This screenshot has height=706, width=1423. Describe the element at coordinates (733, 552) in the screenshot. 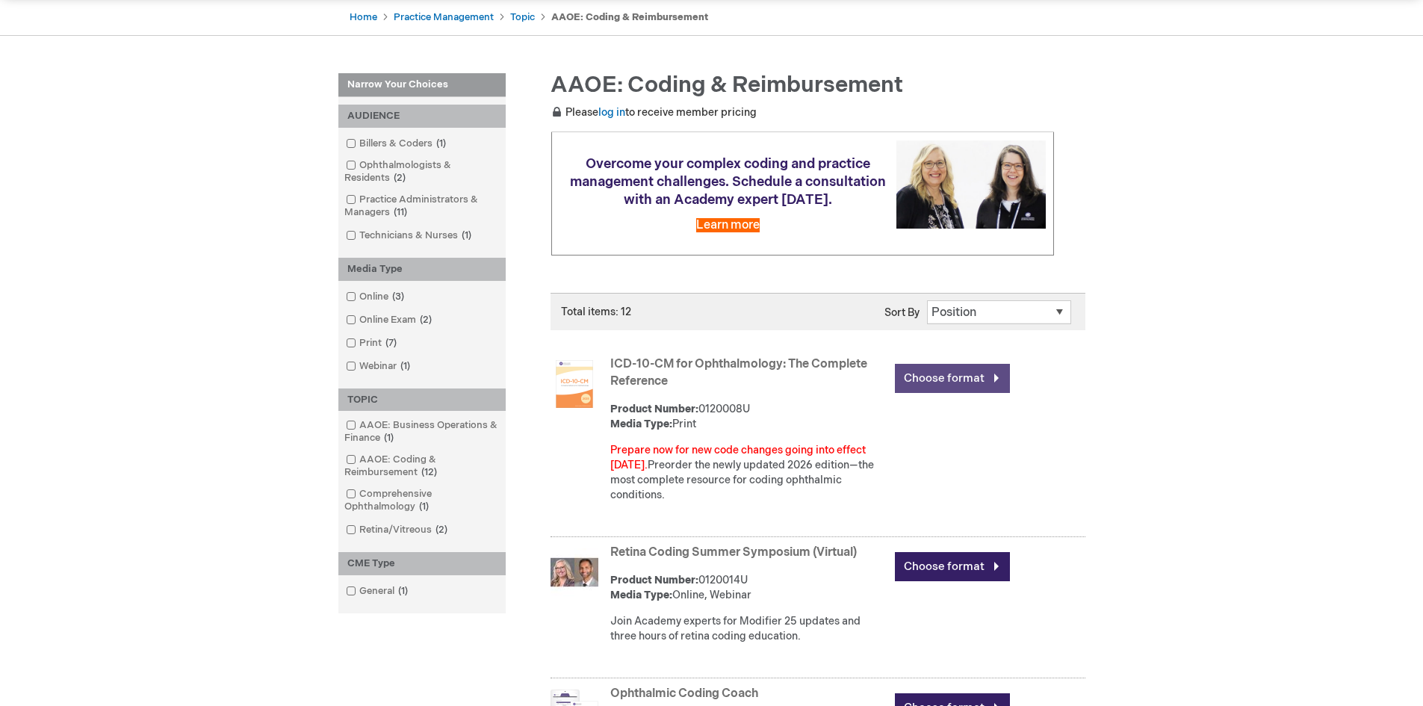

I see `a: Retina Coding Summer Symposium (Virtual)` at that location.